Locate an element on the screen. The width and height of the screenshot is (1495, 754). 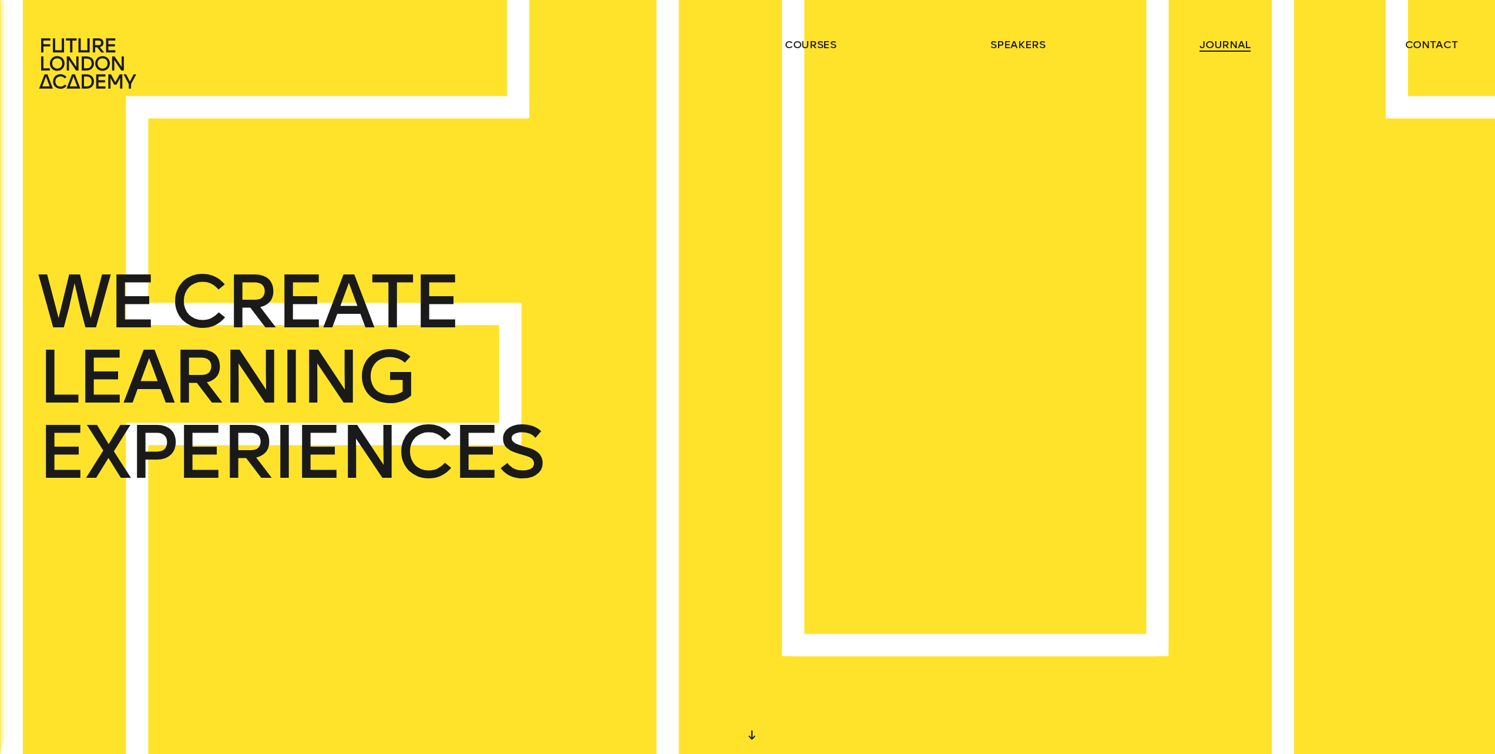
span: WE is located at coordinates (96, 302).